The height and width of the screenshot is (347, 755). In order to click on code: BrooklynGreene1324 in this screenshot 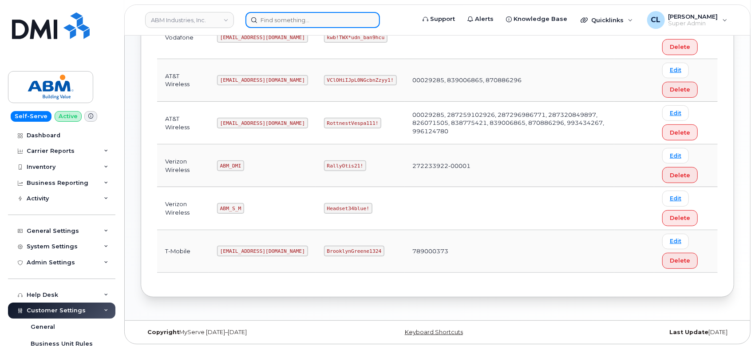, I will do `click(354, 251)`.